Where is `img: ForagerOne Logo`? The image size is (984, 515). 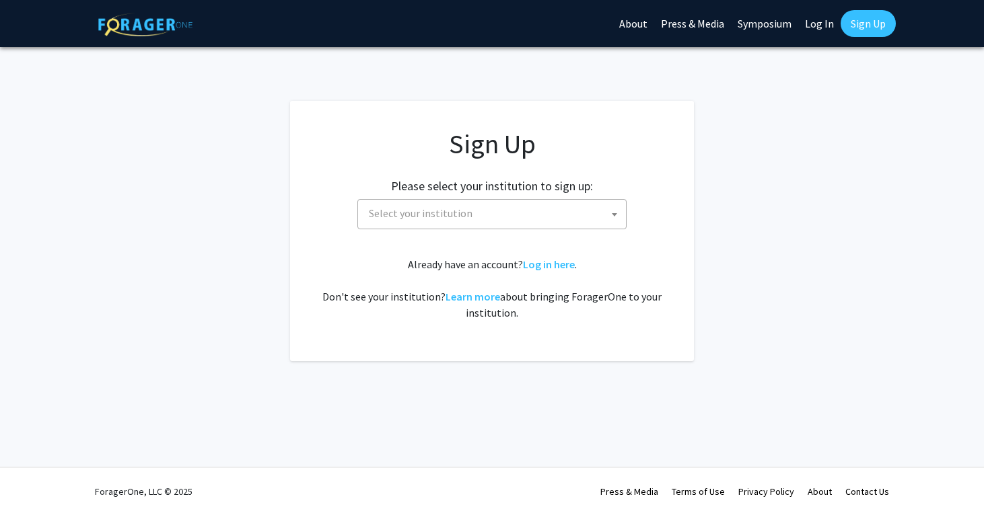 img: ForagerOne Logo is located at coordinates (145, 24).